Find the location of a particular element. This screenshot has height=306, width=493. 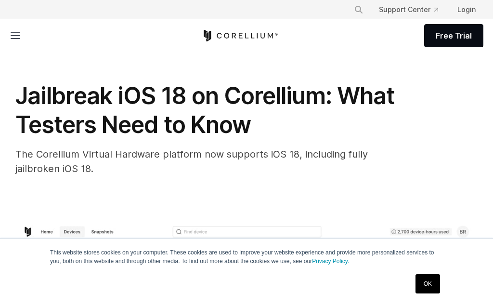

a: OK is located at coordinates (428, 284).